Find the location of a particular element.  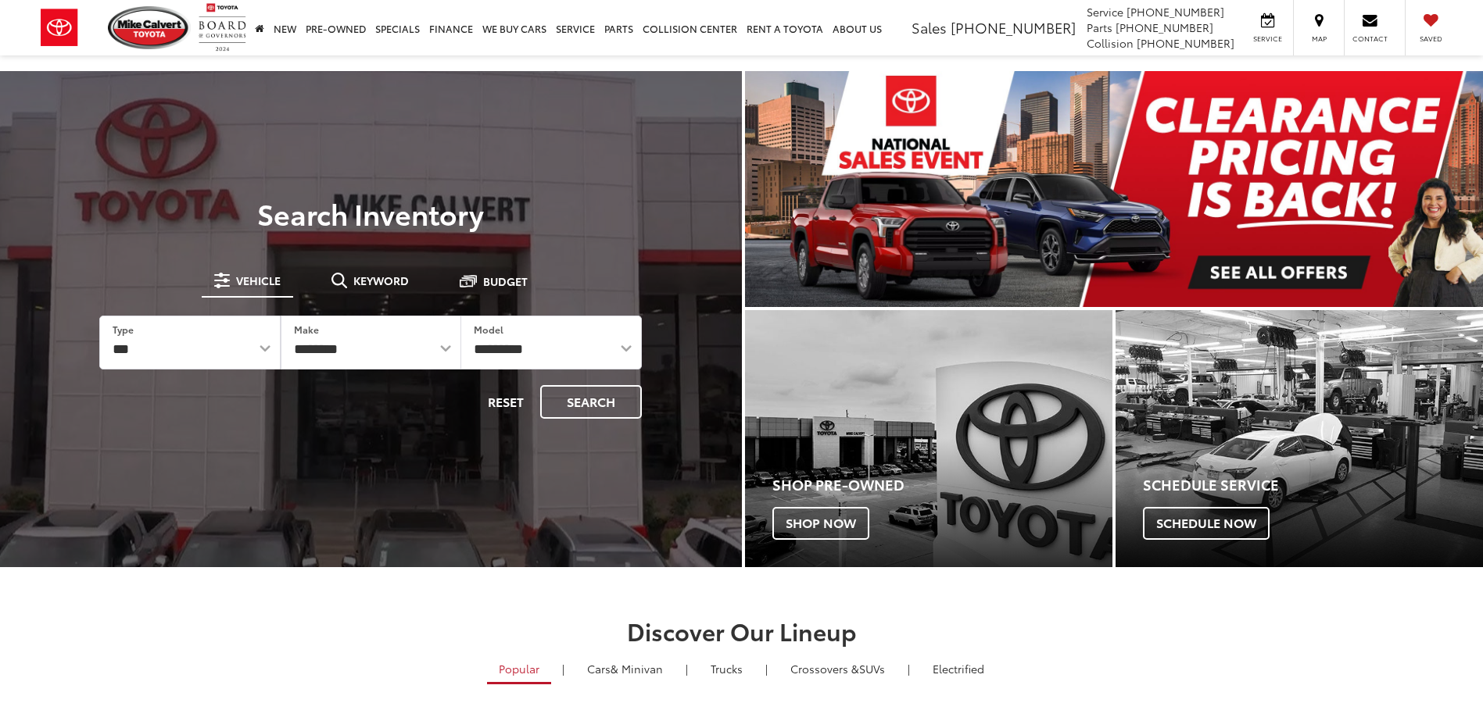

span: Parts is located at coordinates (1099, 27).